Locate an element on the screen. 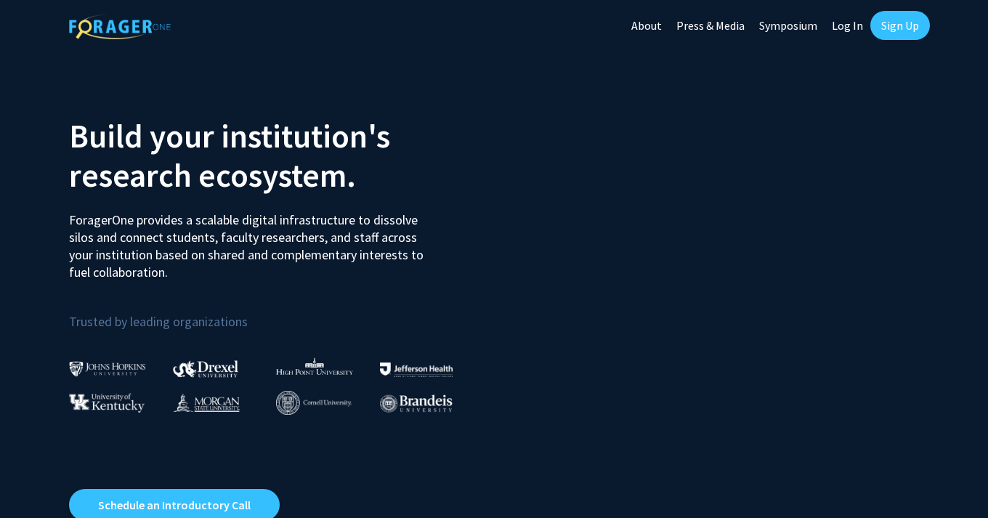  img: Morgan State University is located at coordinates (206, 403).